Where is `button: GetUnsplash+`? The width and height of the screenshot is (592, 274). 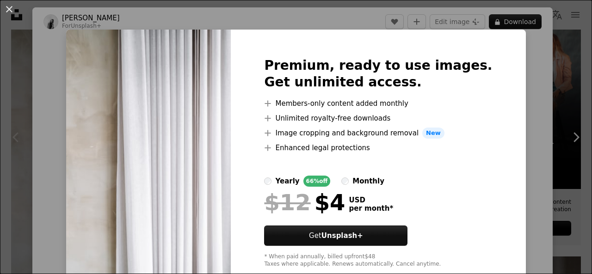
button: GetUnsplash+ is located at coordinates (336, 236).